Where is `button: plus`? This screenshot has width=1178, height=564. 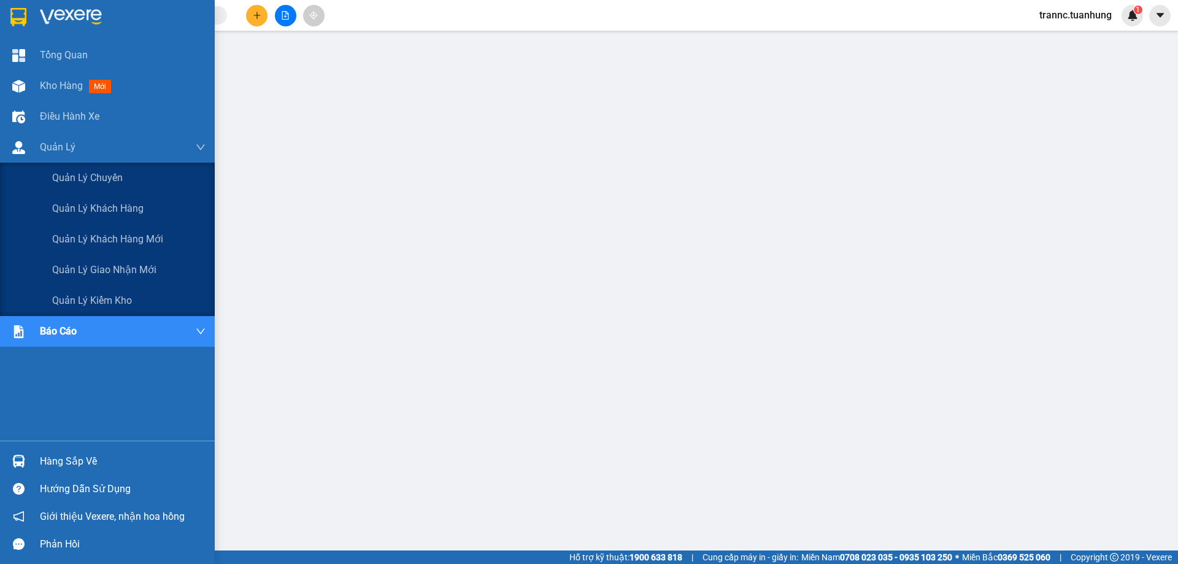 button: plus is located at coordinates (257, 15).